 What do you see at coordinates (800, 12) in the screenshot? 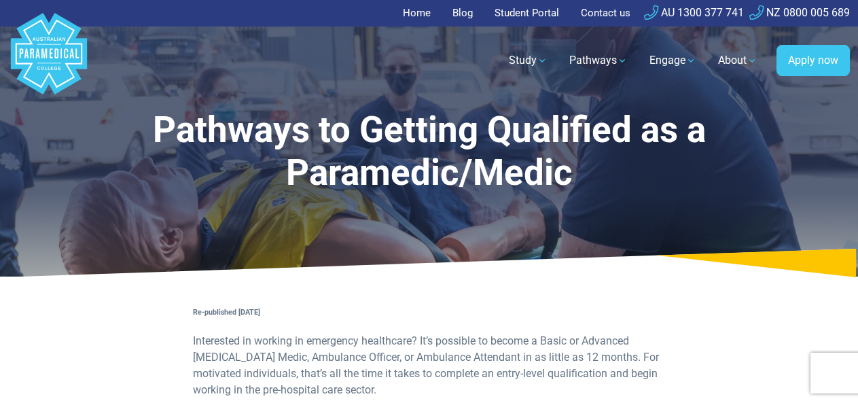
I see `a: NZ 0800 005 689` at bounding box center [800, 12].